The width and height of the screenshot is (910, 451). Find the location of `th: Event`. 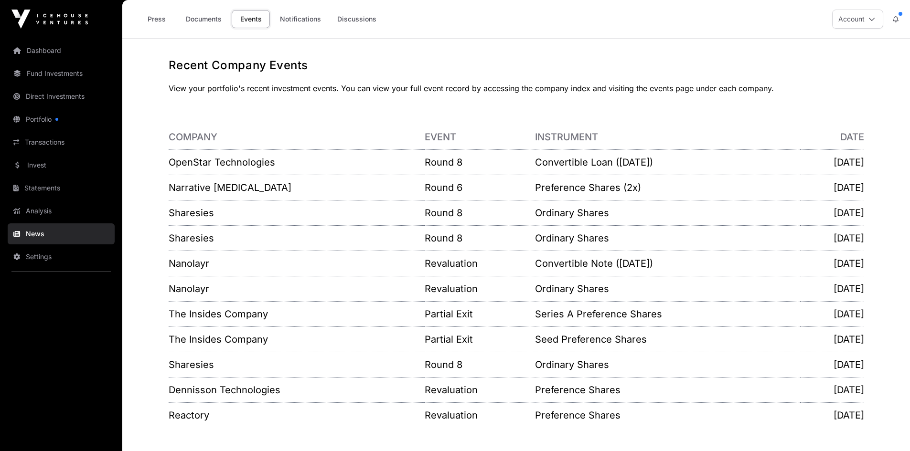

th: Event is located at coordinates (480, 137).